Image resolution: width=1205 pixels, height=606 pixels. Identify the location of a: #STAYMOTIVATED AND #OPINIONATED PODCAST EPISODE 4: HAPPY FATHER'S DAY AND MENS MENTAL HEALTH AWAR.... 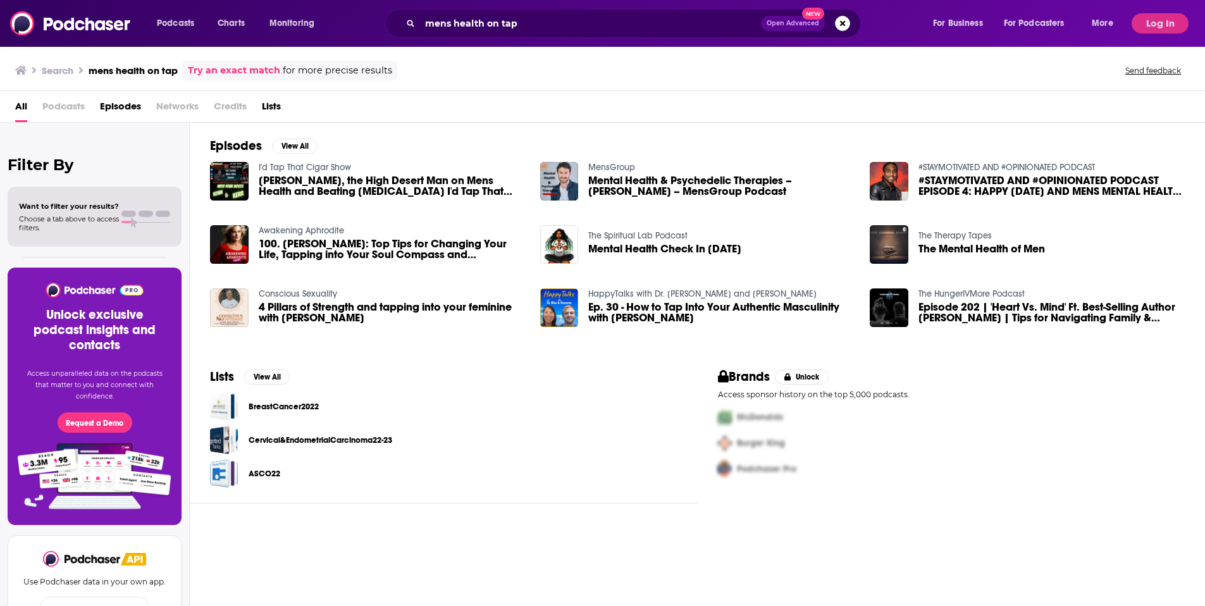
(889, 181).